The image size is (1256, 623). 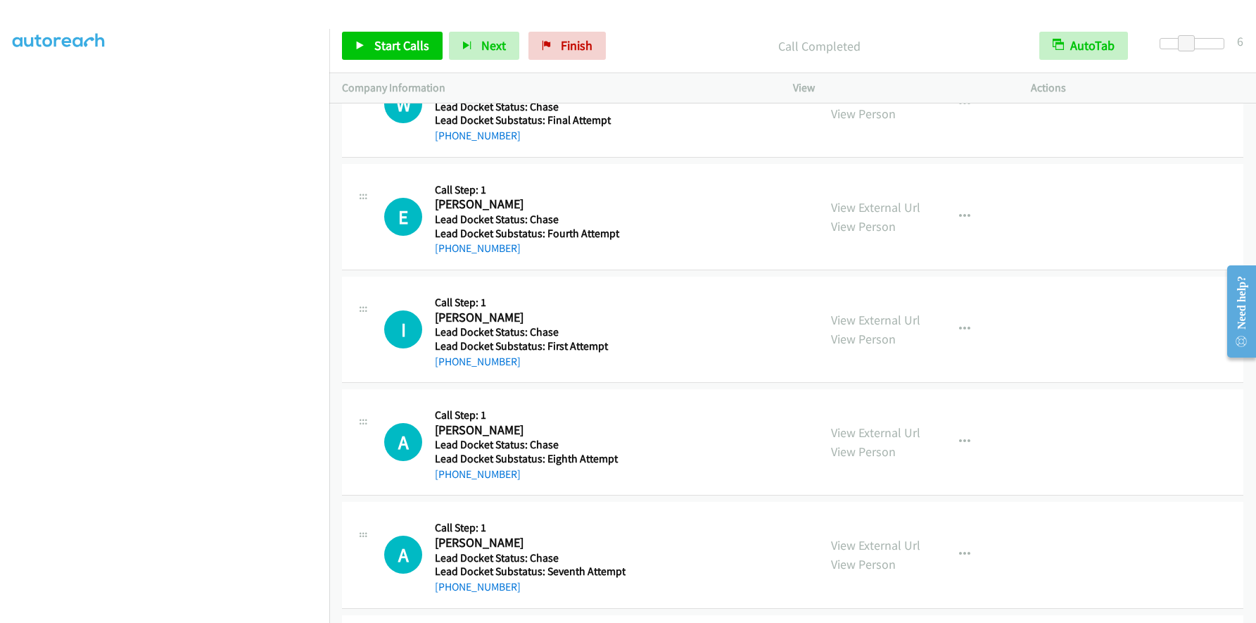 I want to click on h1: E, so click(x=403, y=217).